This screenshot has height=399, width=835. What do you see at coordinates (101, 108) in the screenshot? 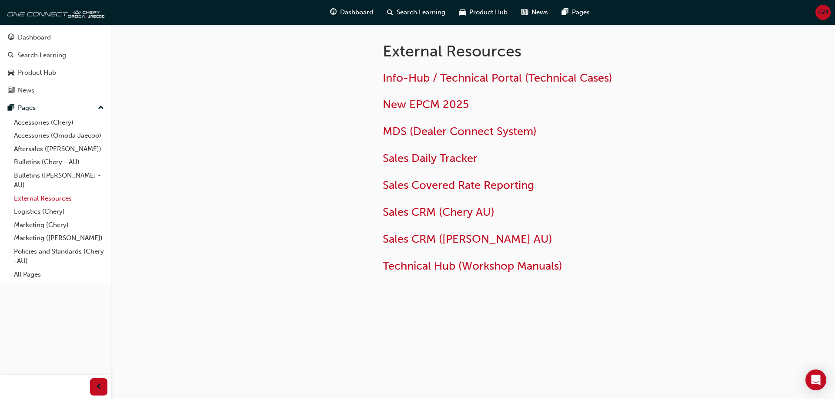
I see `span: up-icon` at bounding box center [101, 108].